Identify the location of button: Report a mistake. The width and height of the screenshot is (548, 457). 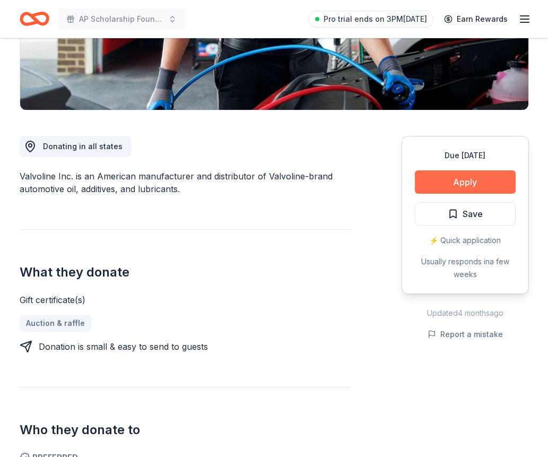
(465, 334).